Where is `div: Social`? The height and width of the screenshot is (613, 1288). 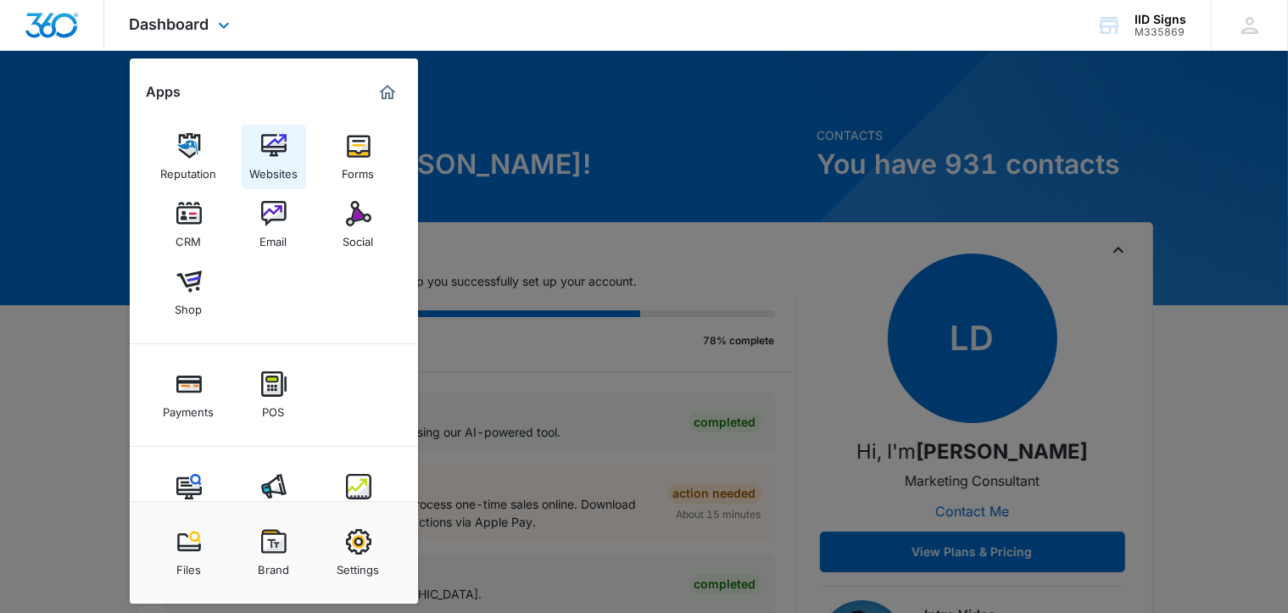
div: Social is located at coordinates (359, 237).